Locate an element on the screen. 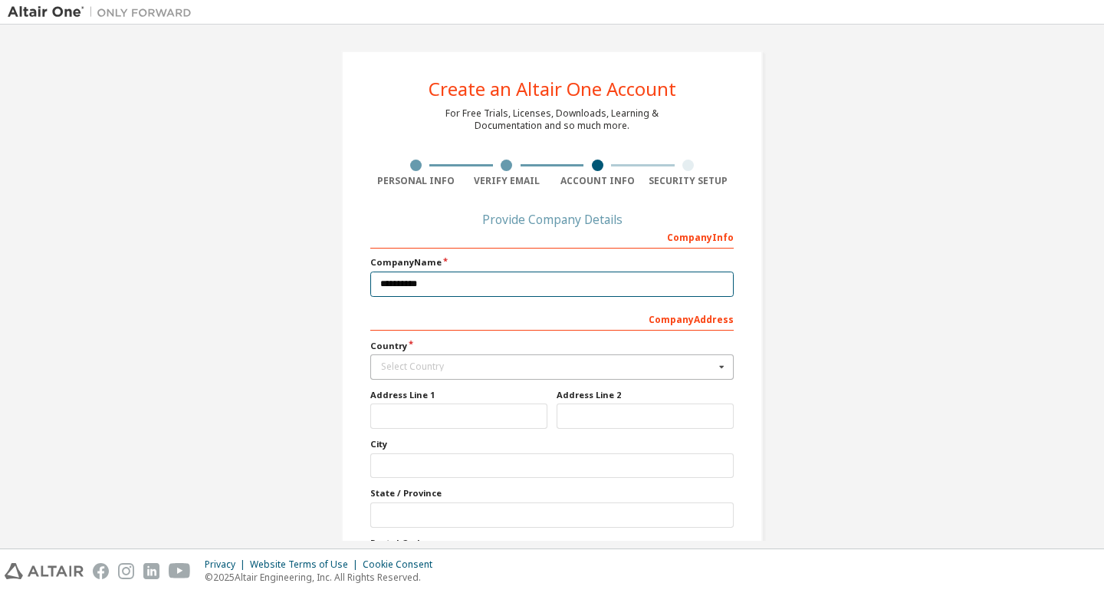  div: Security Setup is located at coordinates (688, 181).